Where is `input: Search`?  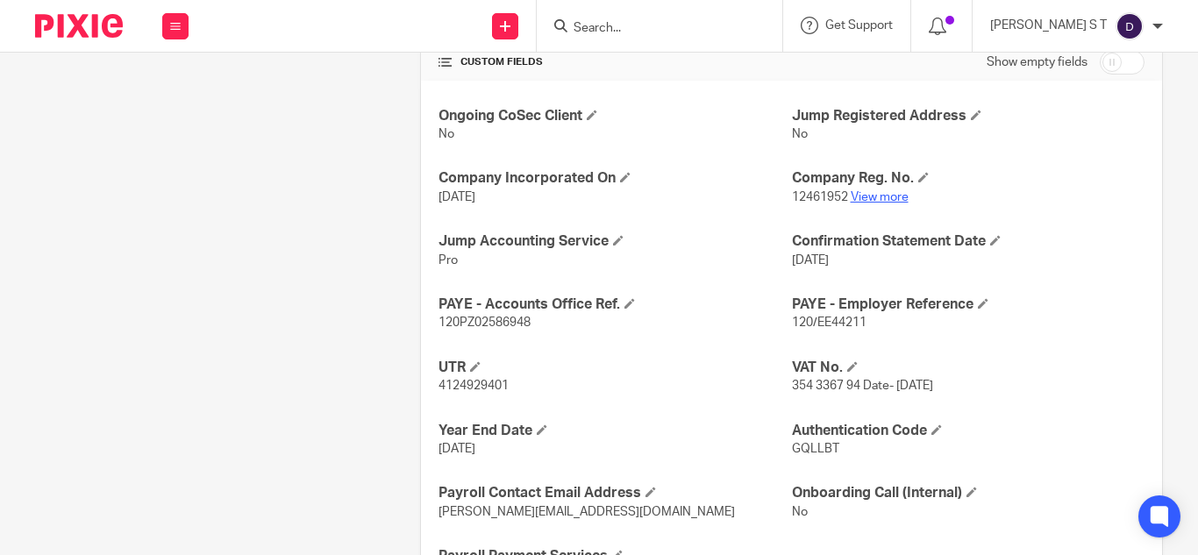
input: Search is located at coordinates (651, 29).